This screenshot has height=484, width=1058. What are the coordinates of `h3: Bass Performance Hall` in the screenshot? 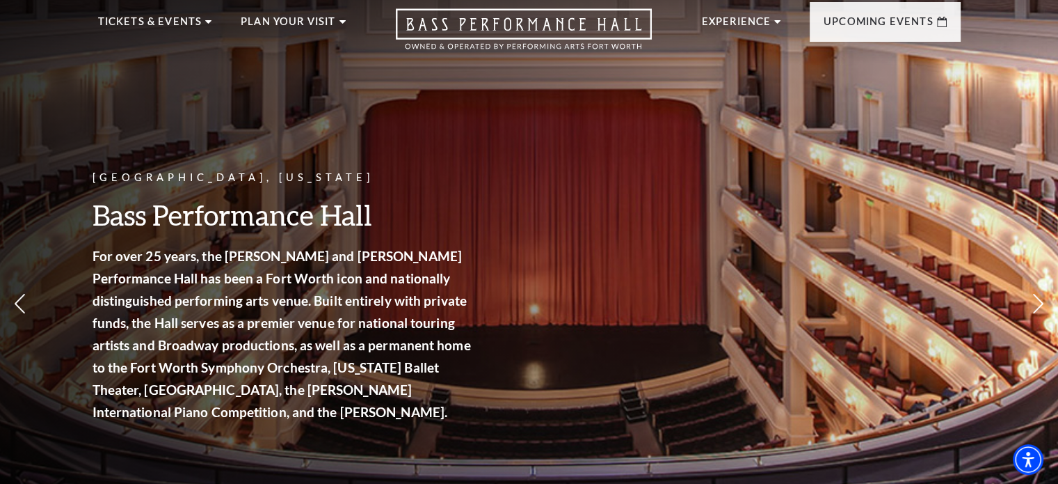 It's located at (284, 214).